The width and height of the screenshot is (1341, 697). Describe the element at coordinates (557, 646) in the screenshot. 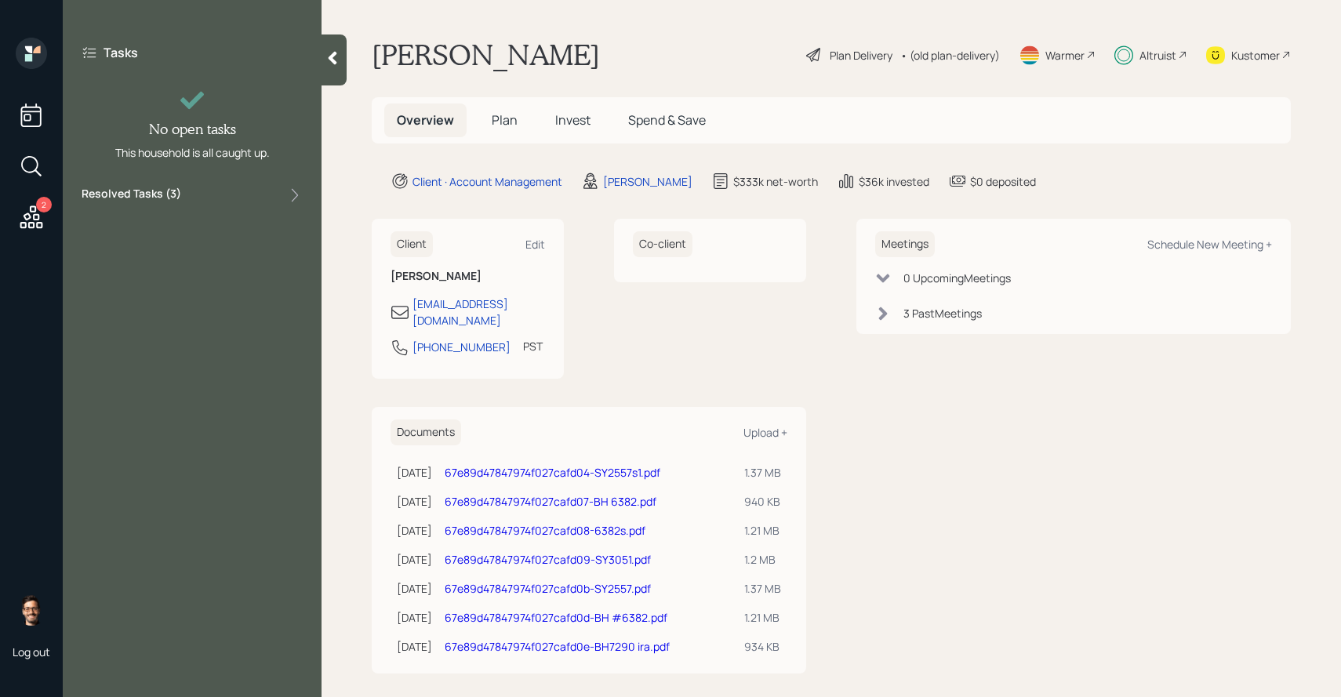

I see `a: 67e89d47847974f027cafd0e-BH7290 ira.pdf` at that location.